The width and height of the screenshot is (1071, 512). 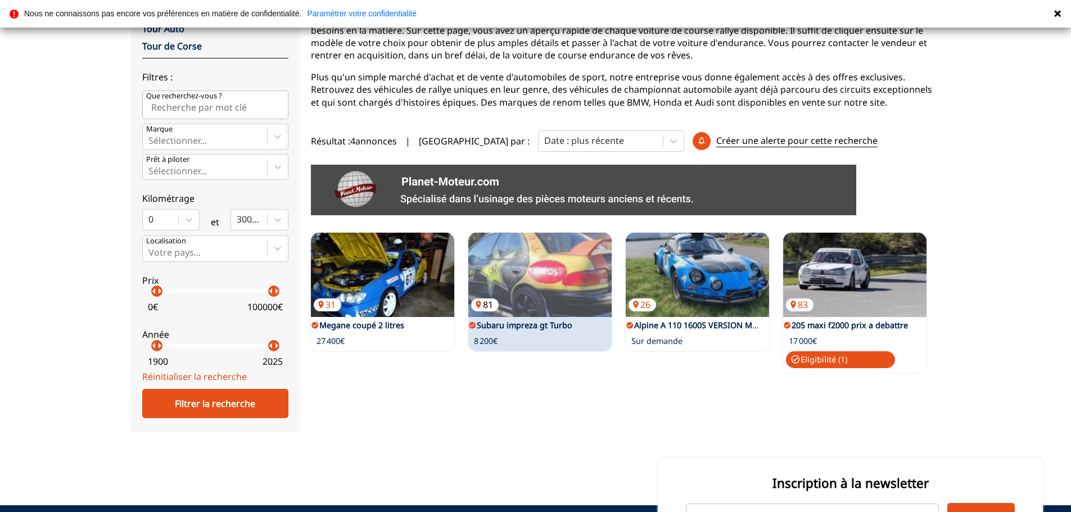 I want to click on p: Kilométrage, so click(x=215, y=198).